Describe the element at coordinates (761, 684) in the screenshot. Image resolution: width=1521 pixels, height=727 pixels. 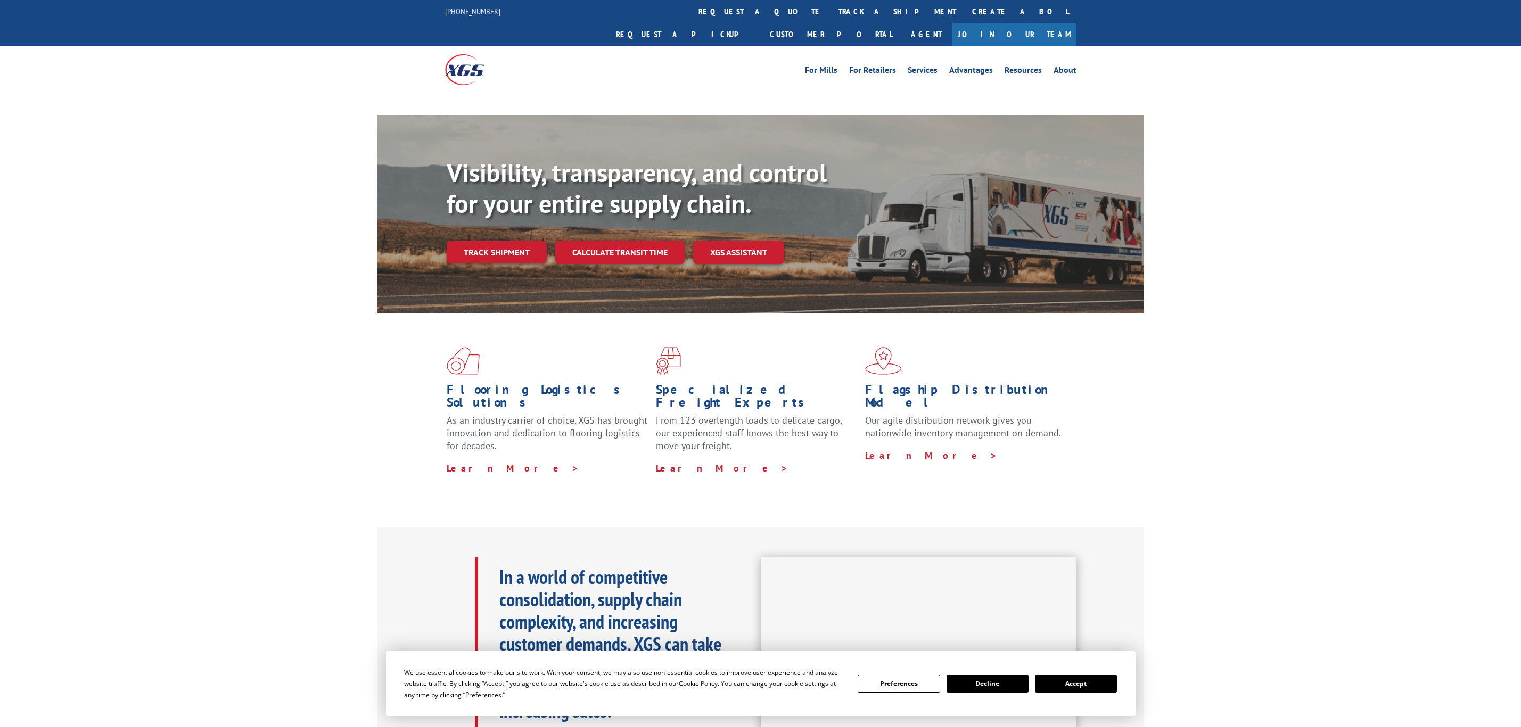
I see `div: Cookie Consent Prompt` at that location.